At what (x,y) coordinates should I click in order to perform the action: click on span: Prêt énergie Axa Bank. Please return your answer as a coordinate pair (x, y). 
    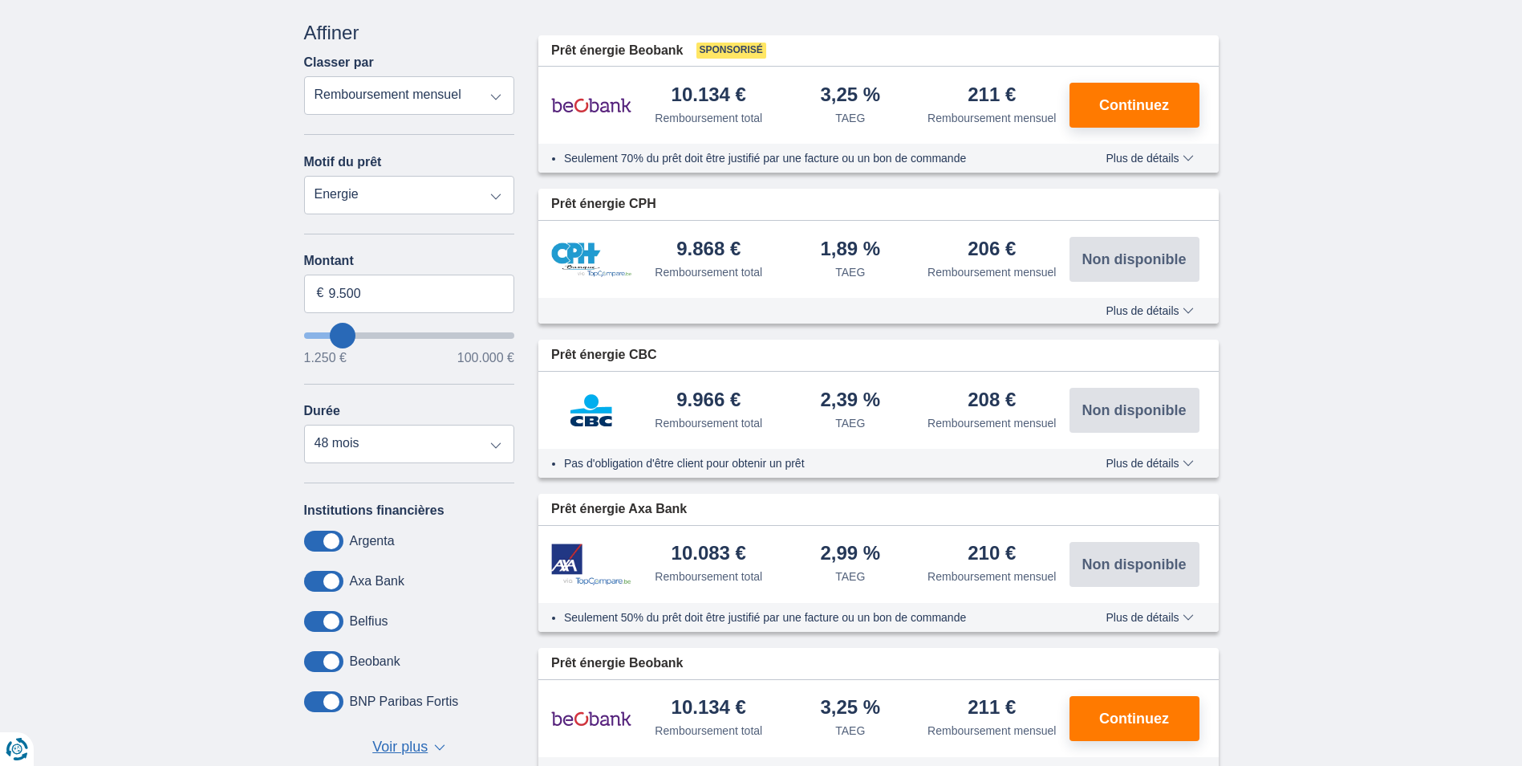
    Looking at the image, I should click on (619, 509).